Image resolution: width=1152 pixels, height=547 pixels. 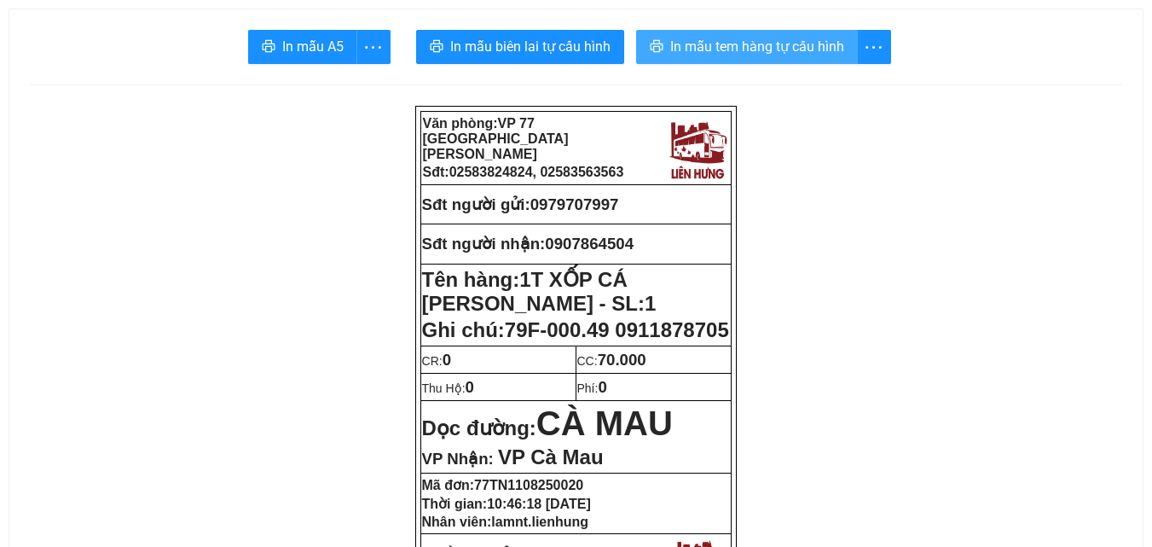 What do you see at coordinates (589, 243) in the screenshot?
I see `span: 0907864504` at bounding box center [589, 243].